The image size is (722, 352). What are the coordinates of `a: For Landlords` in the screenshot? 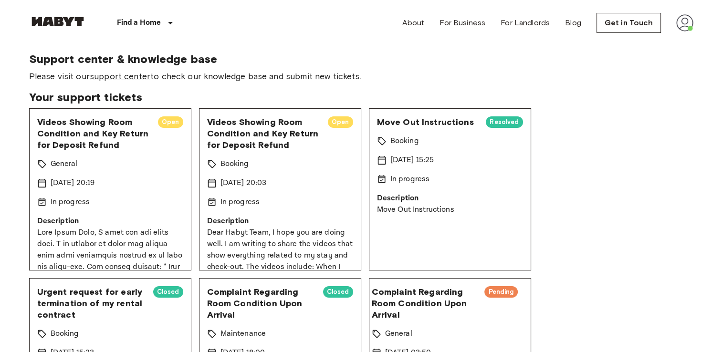 It's located at (525, 23).